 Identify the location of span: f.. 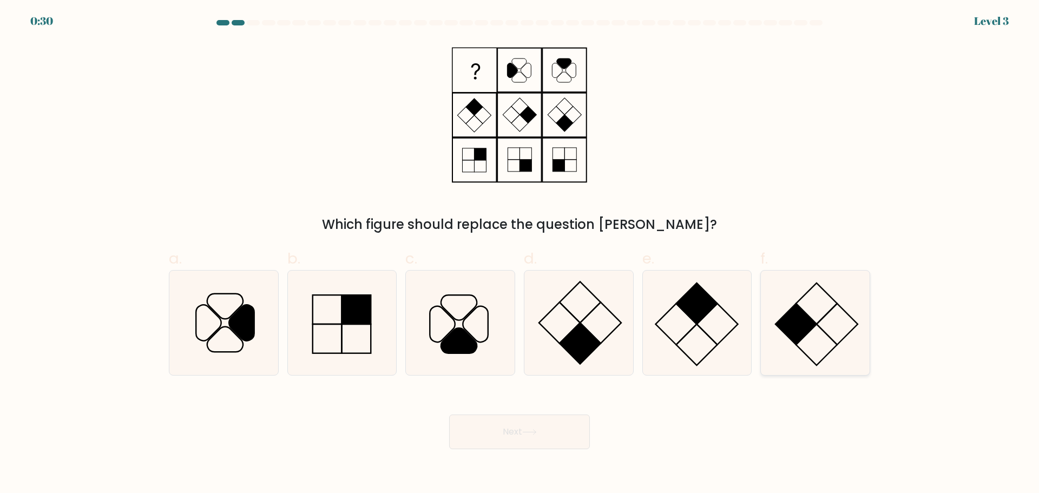
(764, 258).